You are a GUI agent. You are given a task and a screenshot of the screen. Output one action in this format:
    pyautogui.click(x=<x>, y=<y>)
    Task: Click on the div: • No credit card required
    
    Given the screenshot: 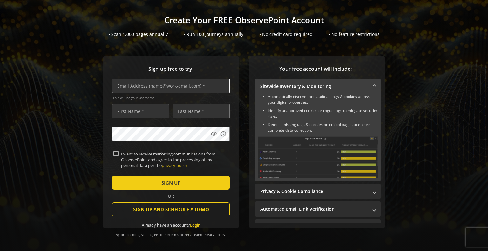 What is the action you would take?
    pyautogui.click(x=286, y=34)
    